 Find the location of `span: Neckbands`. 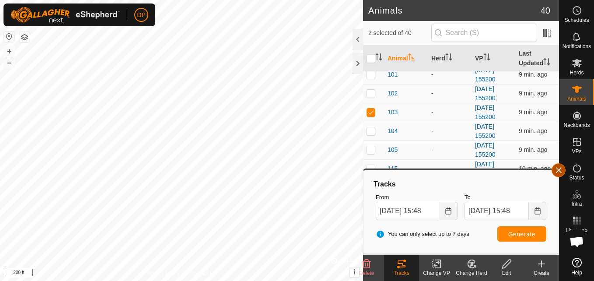

span: Neckbands is located at coordinates (577, 125).